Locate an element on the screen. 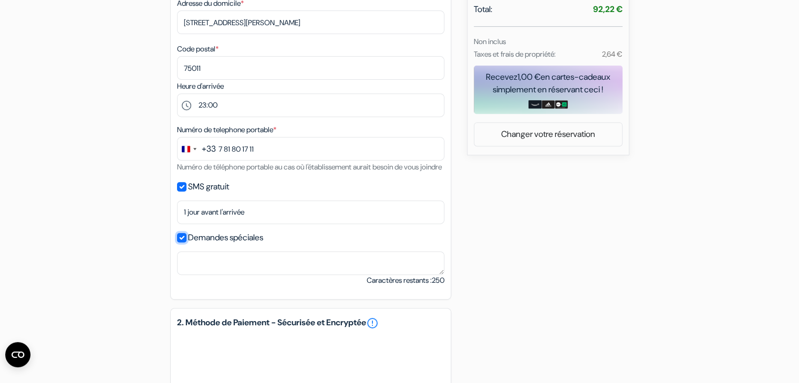  img: adidas-card.png is located at coordinates (548, 105).